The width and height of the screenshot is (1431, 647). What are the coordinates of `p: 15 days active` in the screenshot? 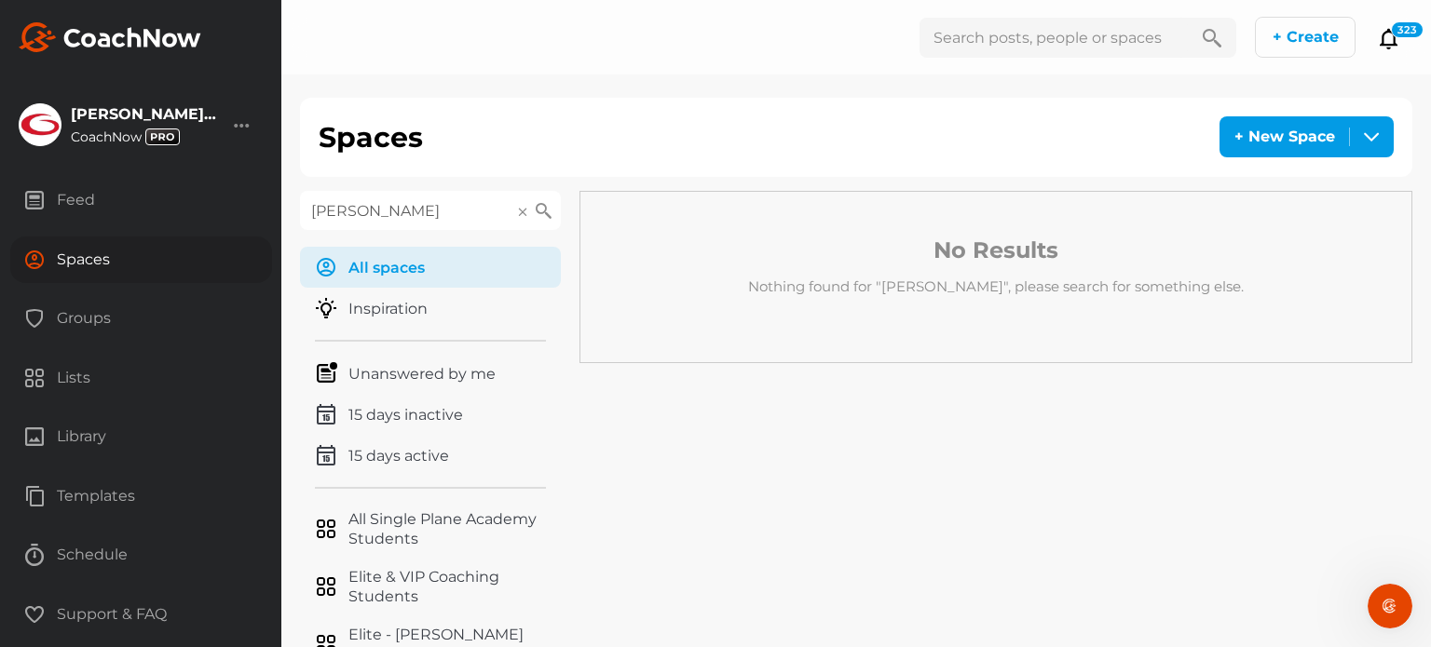 It's located at (399, 455).